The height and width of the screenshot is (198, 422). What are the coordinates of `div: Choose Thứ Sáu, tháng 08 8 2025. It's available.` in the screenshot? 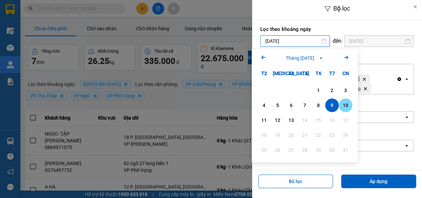 It's located at (319, 105).